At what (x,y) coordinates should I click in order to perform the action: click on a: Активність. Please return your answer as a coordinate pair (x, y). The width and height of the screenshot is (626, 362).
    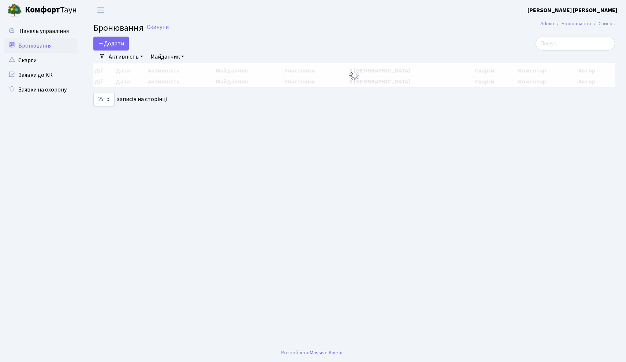
    Looking at the image, I should click on (126, 57).